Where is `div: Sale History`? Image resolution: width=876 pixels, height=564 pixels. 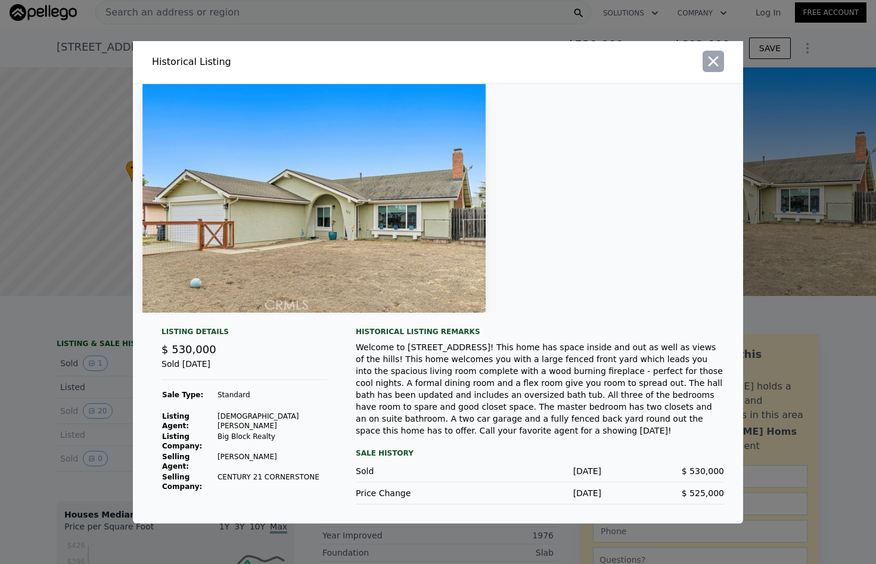
div: Sale History is located at coordinates (540, 454).